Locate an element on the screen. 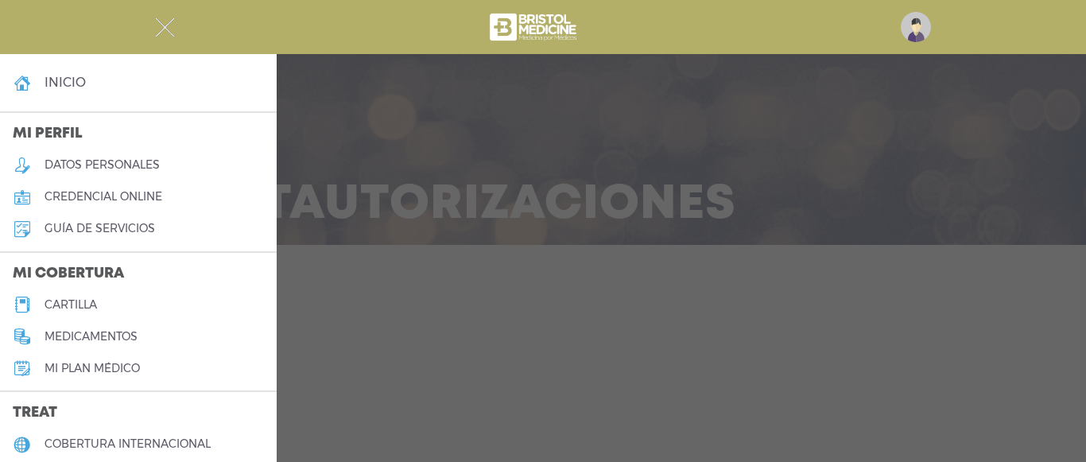  h5: guía de servicios is located at coordinates (99, 228).